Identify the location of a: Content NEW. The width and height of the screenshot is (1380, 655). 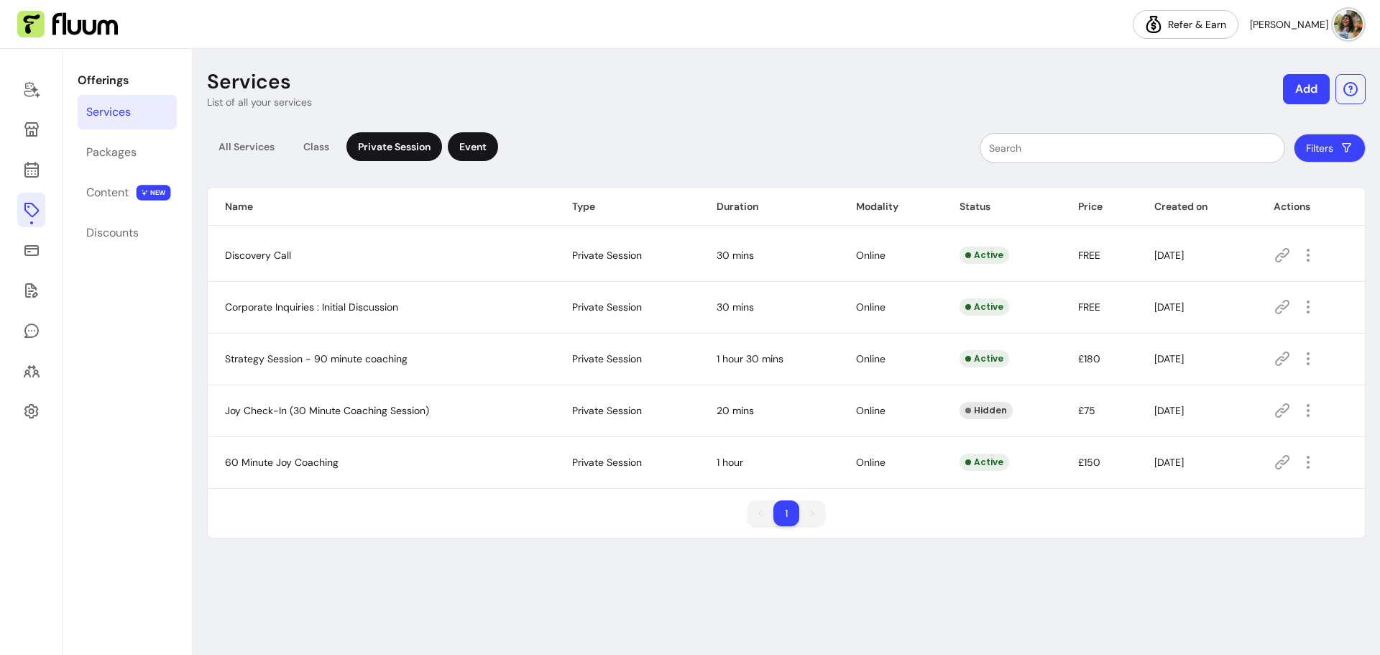
(127, 193).